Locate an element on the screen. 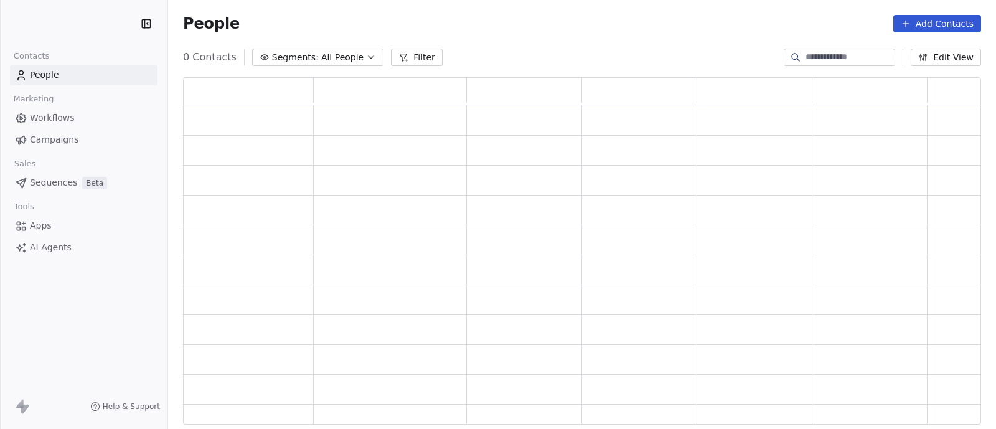  span: Segments: is located at coordinates (295, 57).